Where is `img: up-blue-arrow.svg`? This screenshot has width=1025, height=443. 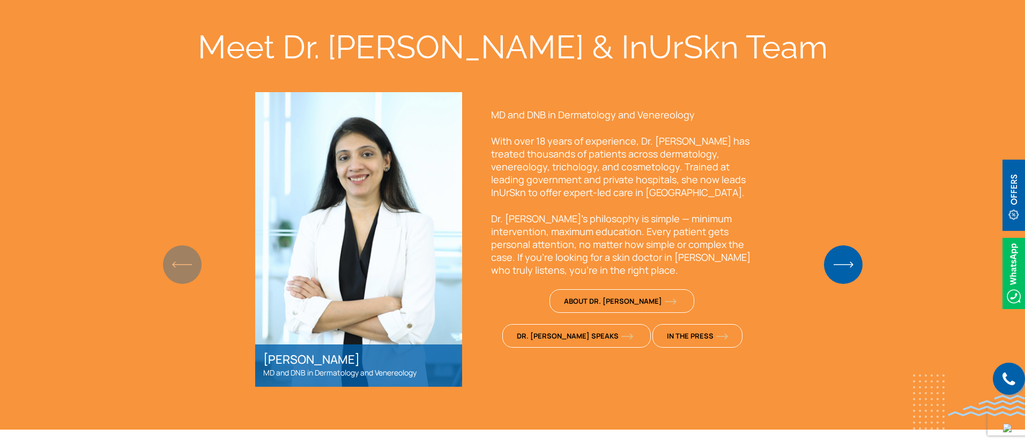 img: up-blue-arrow.svg is located at coordinates (1007, 428).